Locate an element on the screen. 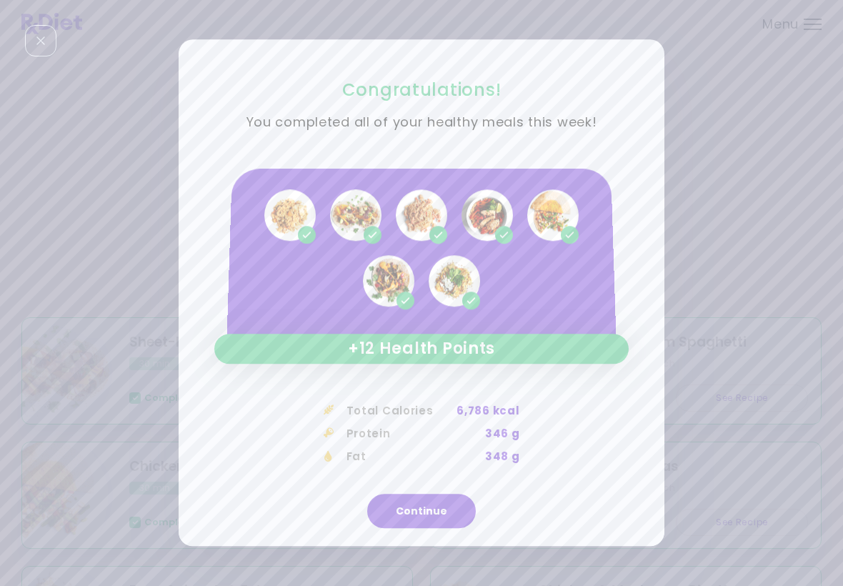 This screenshot has width=843, height=586. div: Total Calories is located at coordinates (379, 411).